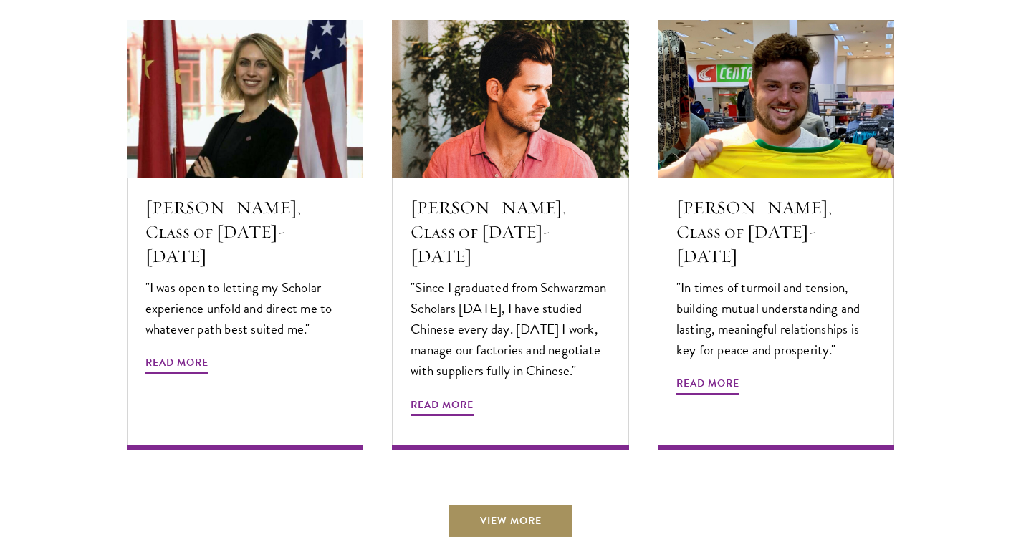  What do you see at coordinates (245, 308) in the screenshot?
I see `p: "I was open to letting my Scholar experience unfold and direct me to whatever path best suited me."` at bounding box center [245, 308].